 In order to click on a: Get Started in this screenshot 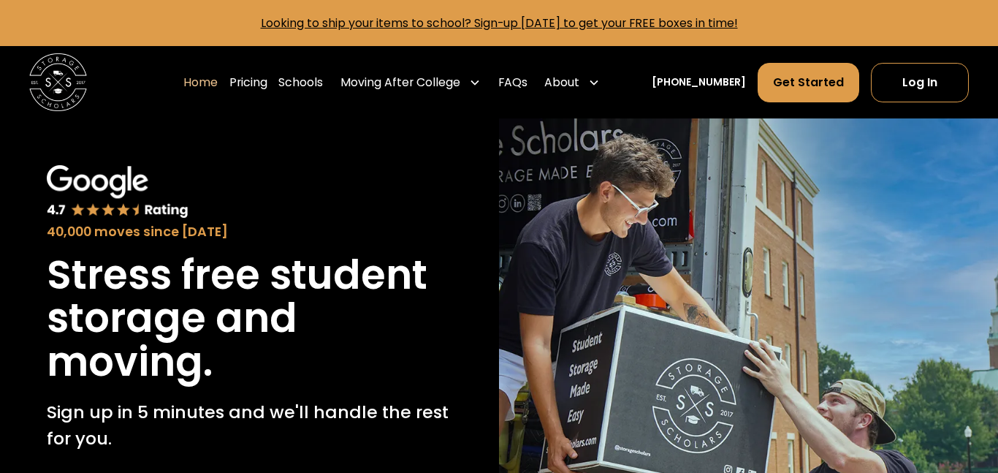, I will do `click(808, 82)`.